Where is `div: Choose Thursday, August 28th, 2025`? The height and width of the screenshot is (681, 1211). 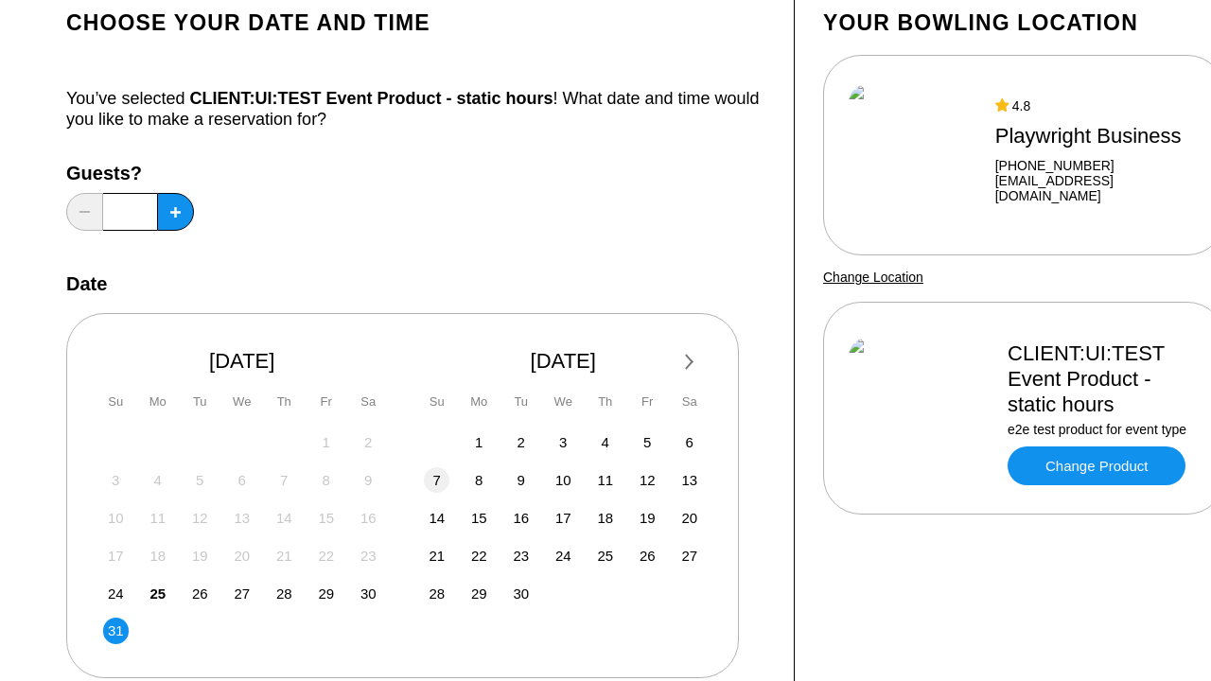 div: Choose Thursday, August 28th, 2025 is located at coordinates (284, 593).